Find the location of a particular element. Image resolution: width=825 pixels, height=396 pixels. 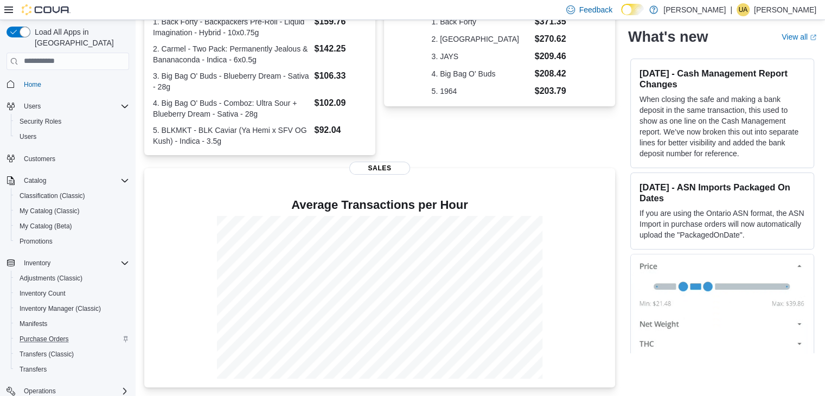

dt: 5. 1964 is located at coordinates (481, 91).